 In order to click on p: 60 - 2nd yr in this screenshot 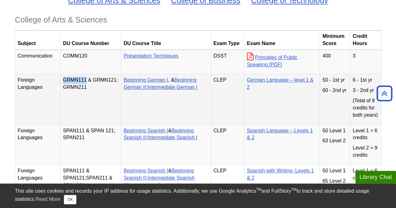, I will do `click(335, 90)`.